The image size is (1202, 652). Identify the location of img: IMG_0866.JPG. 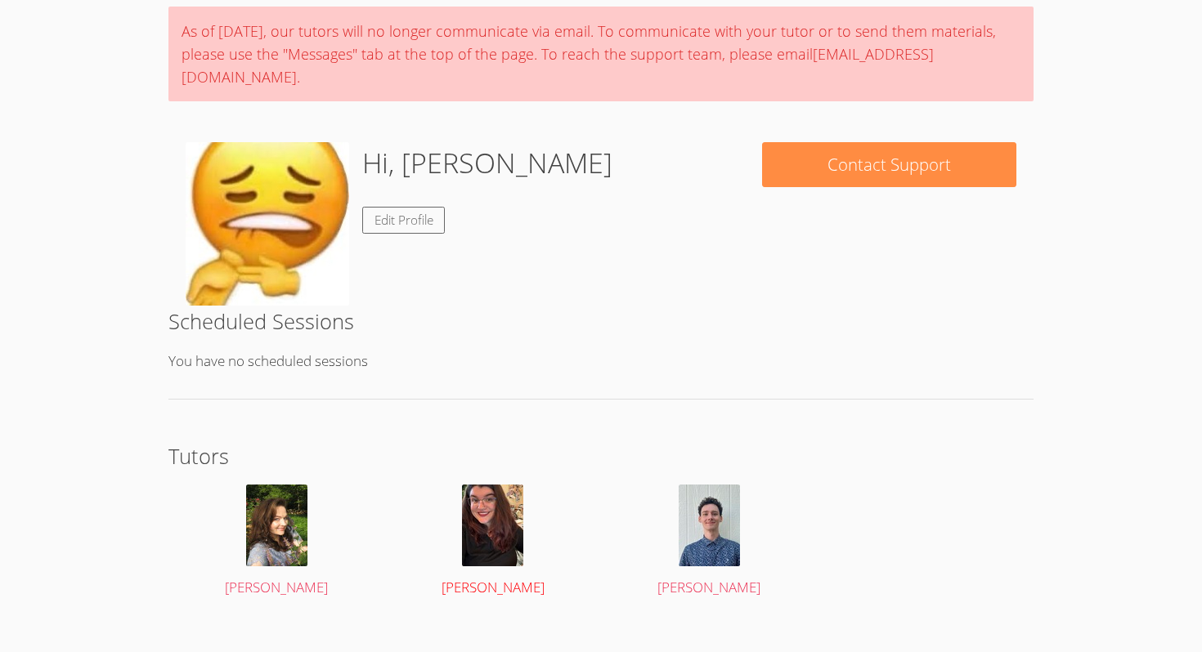
(267, 224).